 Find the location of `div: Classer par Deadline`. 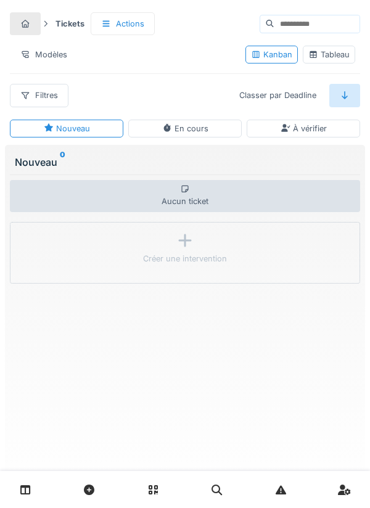

div: Classer par Deadline is located at coordinates (278, 95).